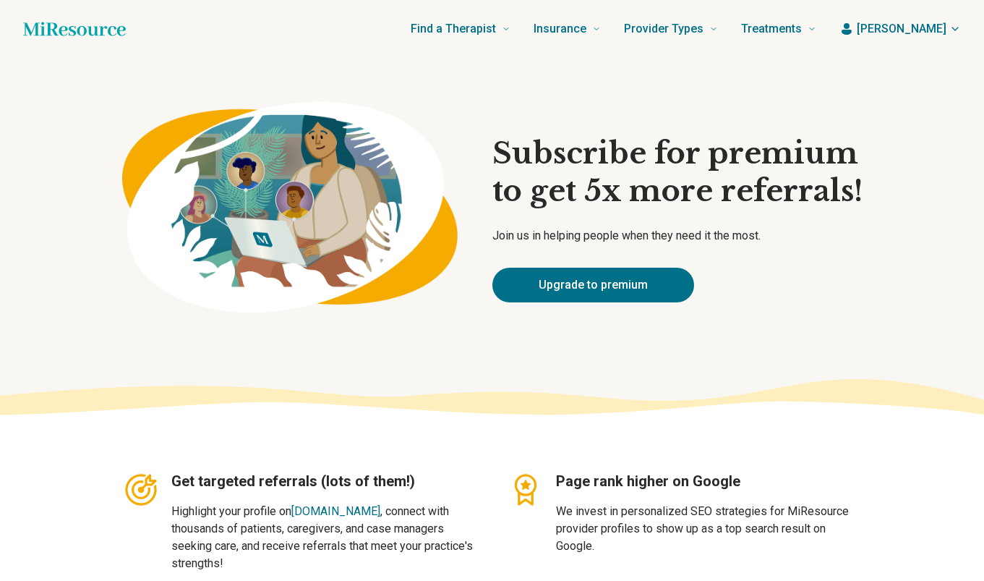 The width and height of the screenshot is (984, 581). I want to click on a: Home page, so click(74, 29).